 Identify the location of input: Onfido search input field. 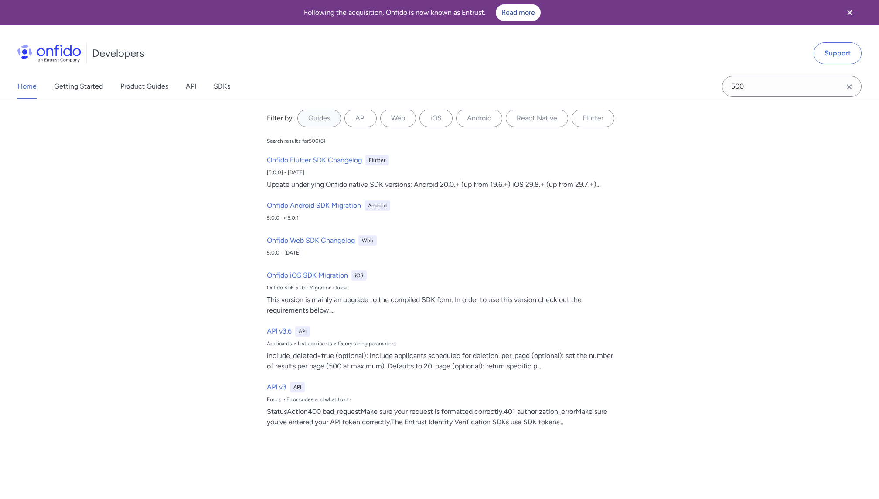
(792, 86).